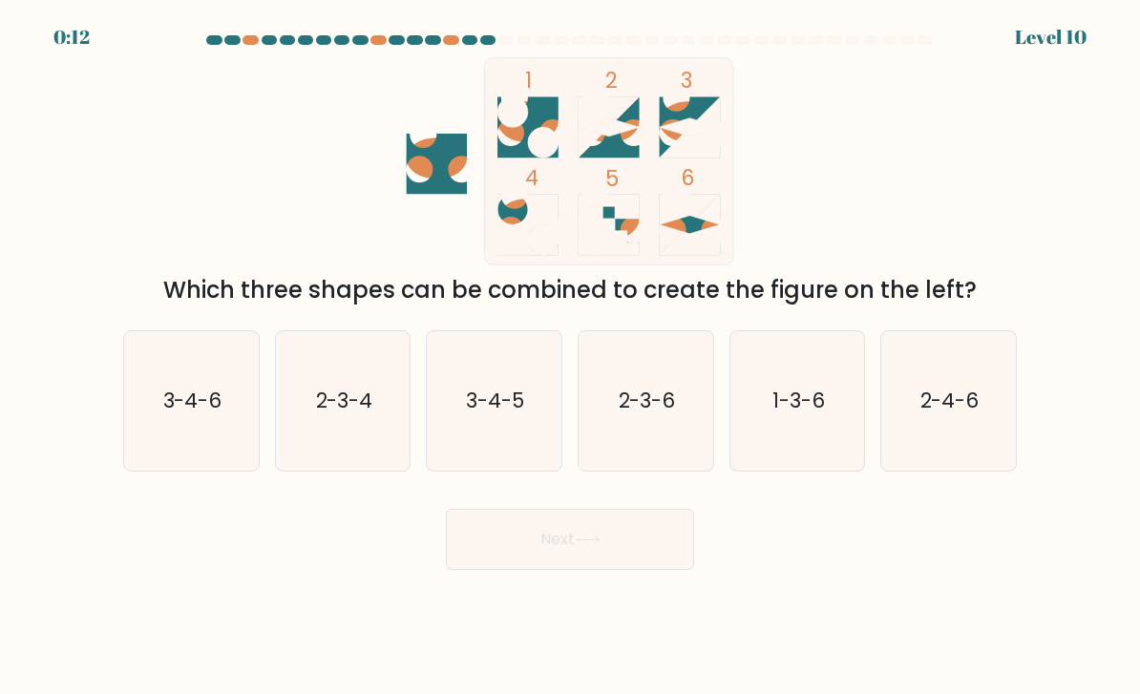 Image resolution: width=1140 pixels, height=694 pixels. I want to click on text: 2-3-4, so click(344, 400).